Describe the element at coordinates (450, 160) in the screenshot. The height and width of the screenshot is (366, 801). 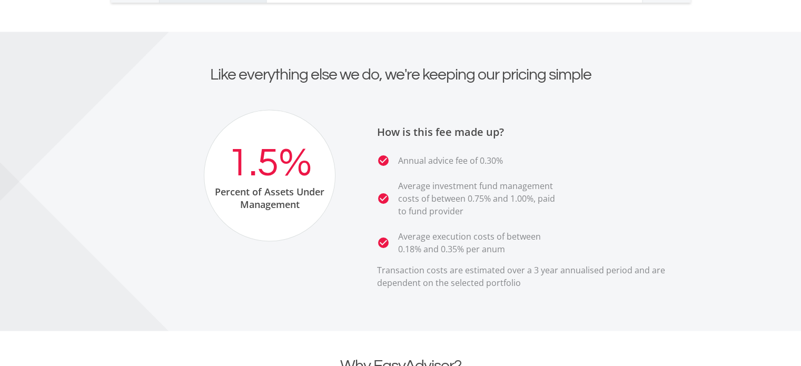
I see `p: Annual advice fee of 0.30%` at that location.